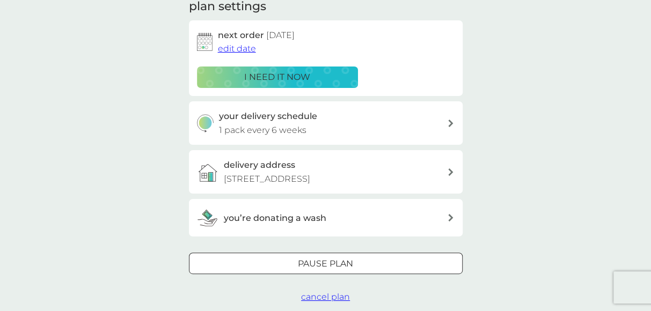  Describe the element at coordinates (278, 77) in the screenshot. I see `button: i need it now` at that location.